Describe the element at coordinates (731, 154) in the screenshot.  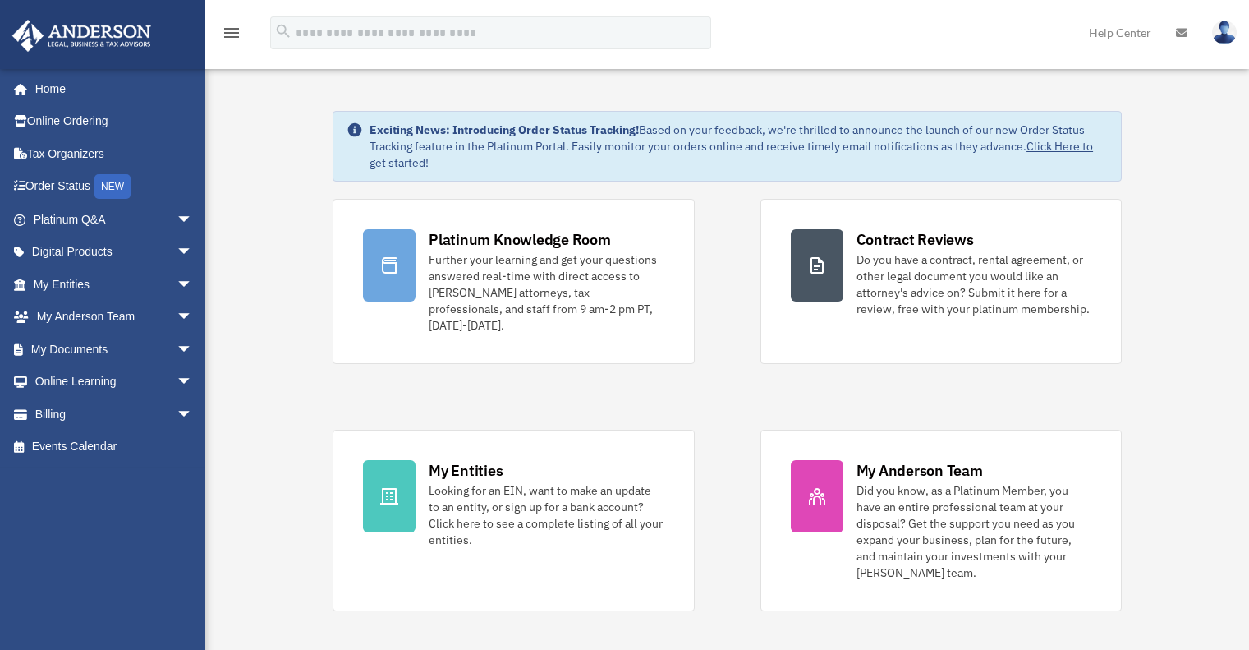
I see `a: Click Here to get started!` at that location.